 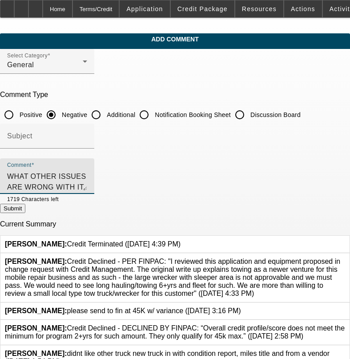 What do you see at coordinates (175, 332) in the screenshot?
I see `span: Credit Declined - DECLINED BY FINPAC: “Overall credit profile/score does not meet the minimum for...` at bounding box center [175, 332].